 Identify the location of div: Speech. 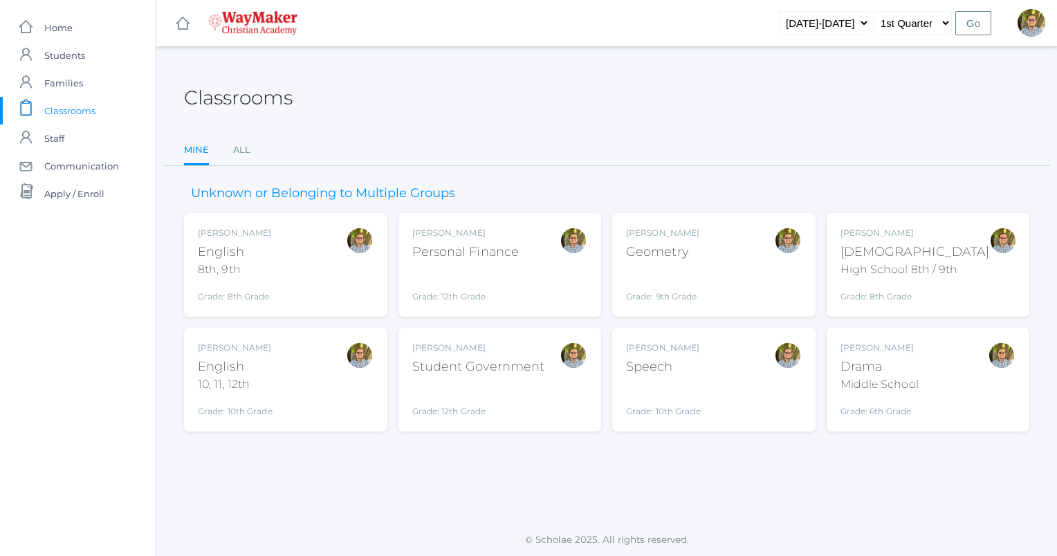
(664, 367).